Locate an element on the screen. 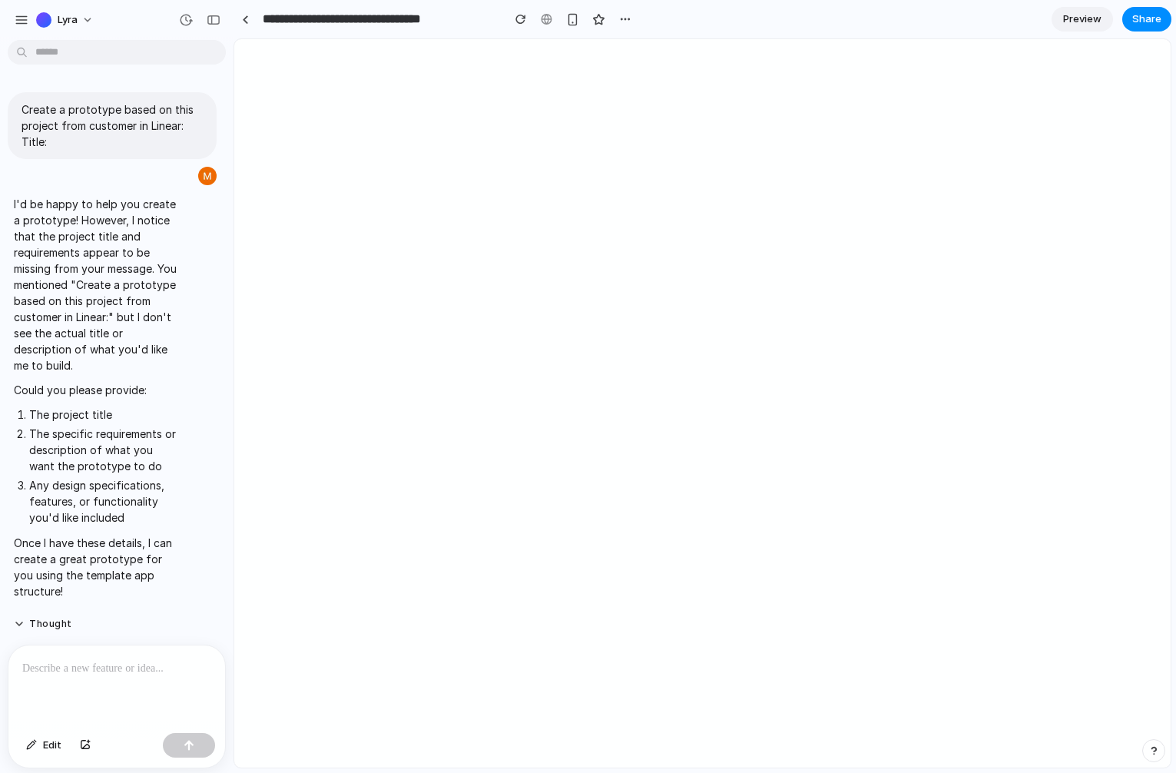  p: Create a prototype based on this project from customer in Linear: Title: is located at coordinates (112, 125).